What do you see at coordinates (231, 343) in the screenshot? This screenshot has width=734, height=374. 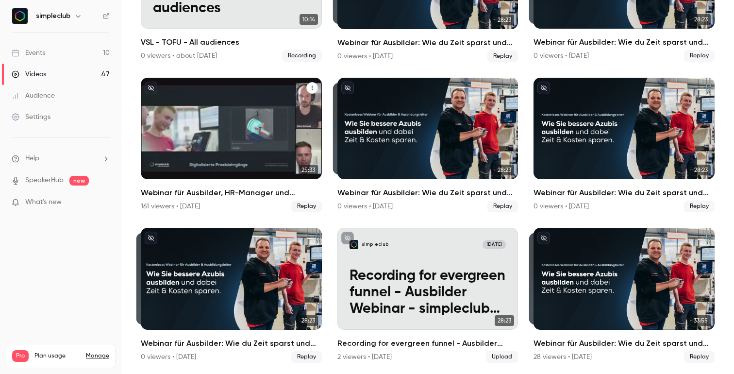 I see `h2: Webinar für Ausbilder: Wie du Zeit sparst und Azubis besser ausbildest (ALL DATES)` at bounding box center [231, 343].